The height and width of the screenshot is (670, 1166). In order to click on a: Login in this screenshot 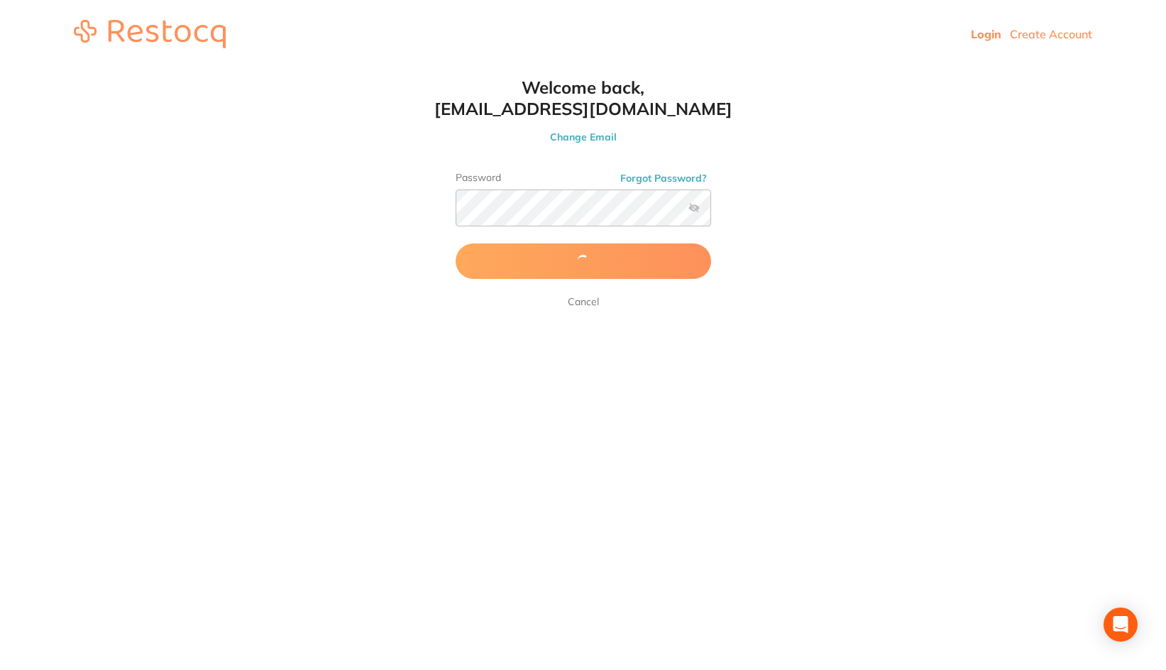, I will do `click(986, 34)`.